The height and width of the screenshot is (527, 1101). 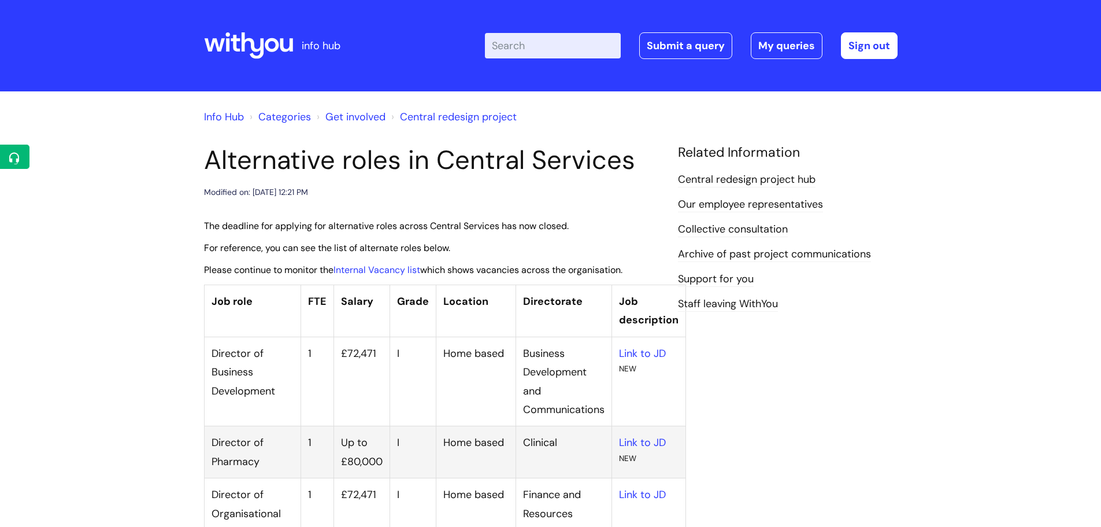 I want to click on a: Our employee representatives, so click(x=750, y=205).